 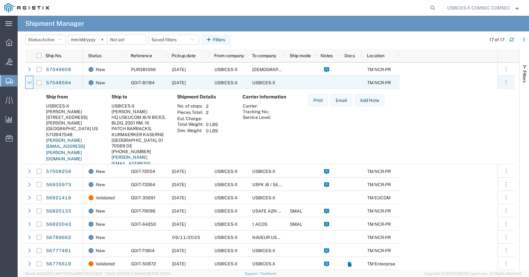 I want to click on span: 10/16/2025, so click(x=179, y=70).